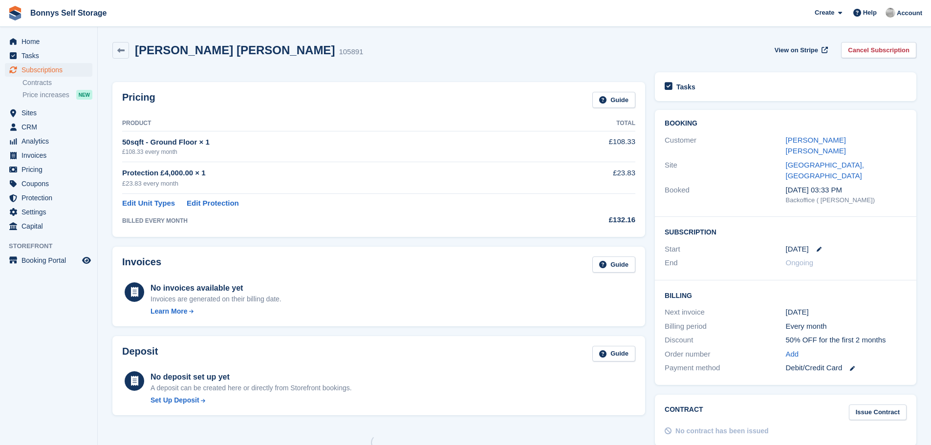  Describe the element at coordinates (212, 203) in the screenshot. I see `a: Edit Protection` at that location.